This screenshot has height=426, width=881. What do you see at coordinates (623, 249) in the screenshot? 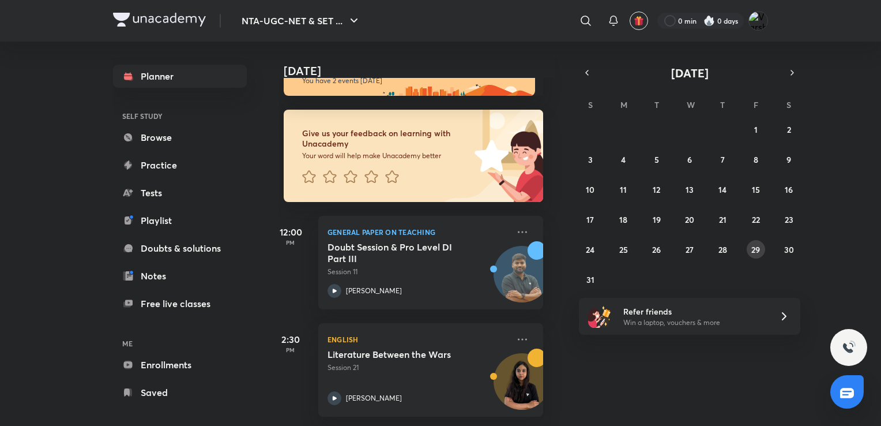
I see `button: August 25, 2025` at bounding box center [623, 249].